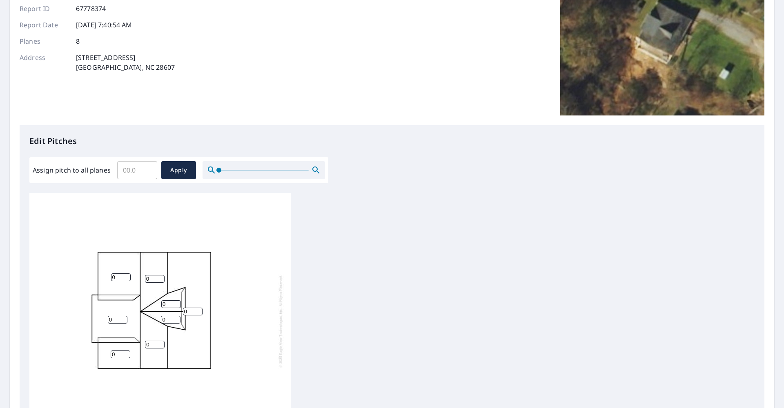 The image size is (784, 408). Describe the element at coordinates (78, 41) in the screenshot. I see `p: 8` at that location.